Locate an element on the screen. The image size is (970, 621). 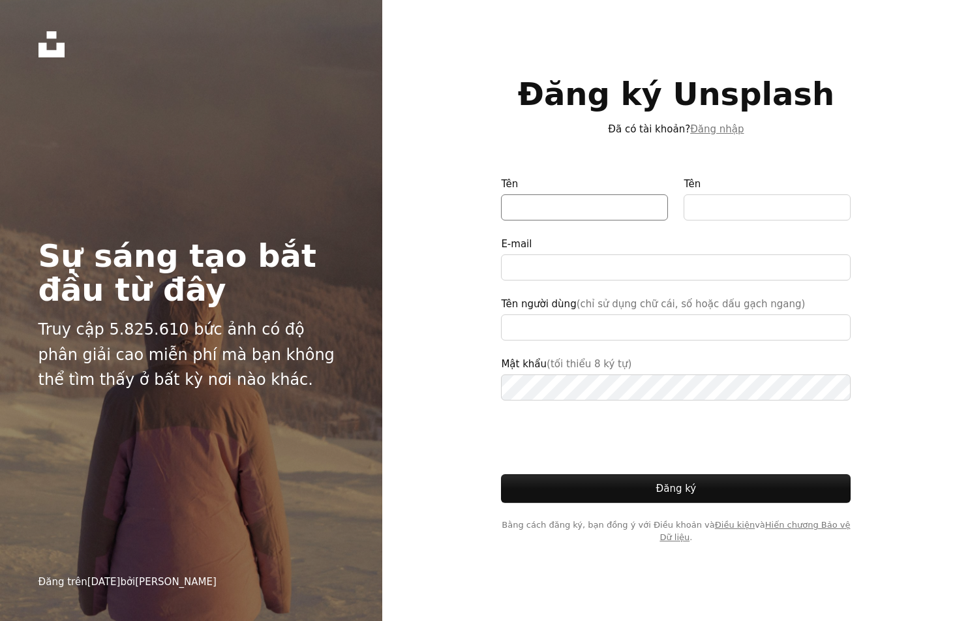
font: và is located at coordinates (760, 524).